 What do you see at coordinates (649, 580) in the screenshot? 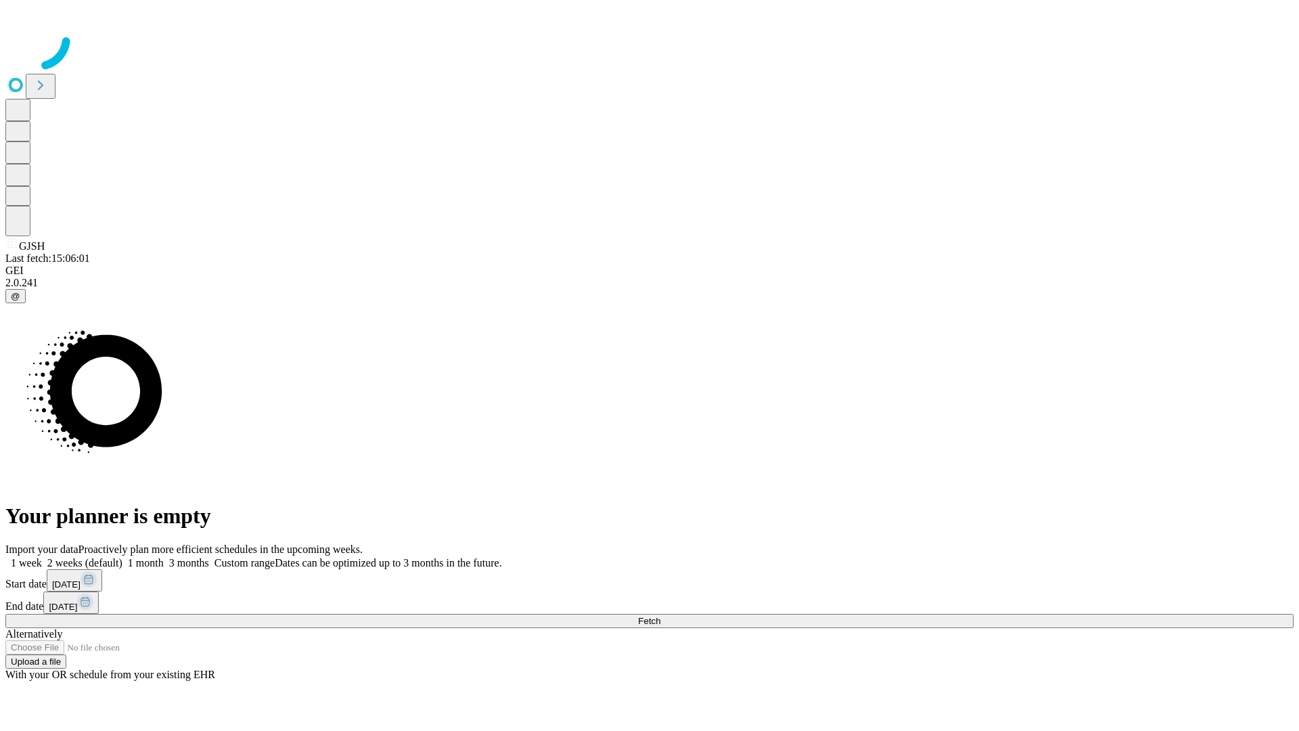
I see `div: Start date` at bounding box center [649, 580].